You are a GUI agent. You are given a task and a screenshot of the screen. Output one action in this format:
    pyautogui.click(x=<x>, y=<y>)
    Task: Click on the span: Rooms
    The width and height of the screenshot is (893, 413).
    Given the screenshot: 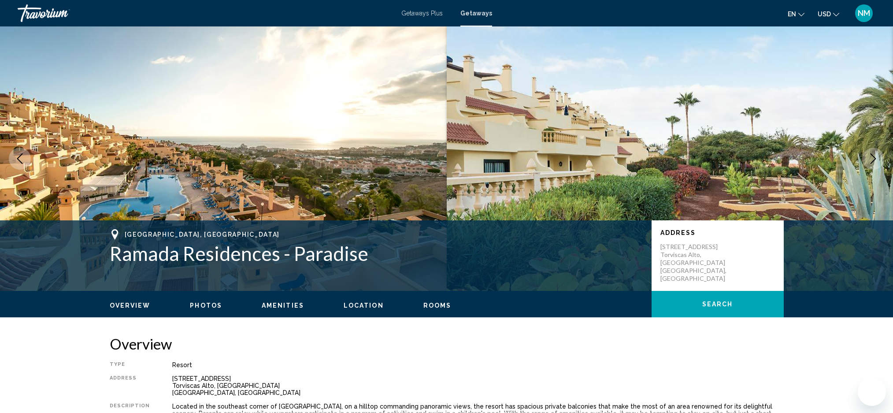 What is the action you would take?
    pyautogui.click(x=438, y=305)
    